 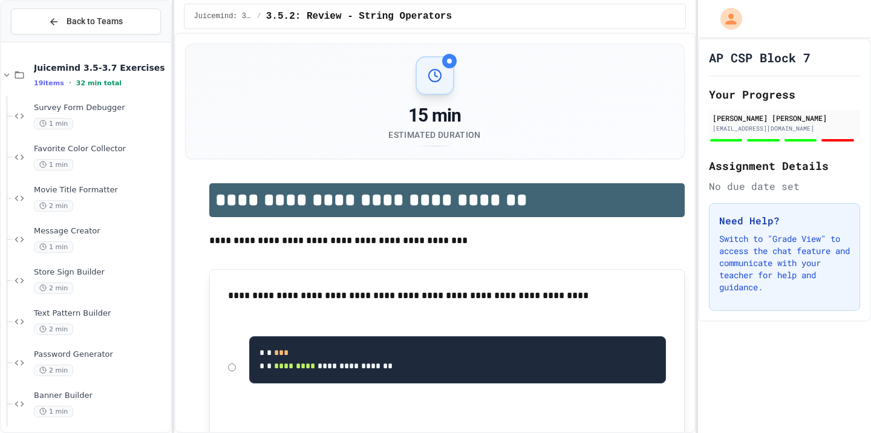 I want to click on h2: Assignment Details, so click(x=785, y=166).